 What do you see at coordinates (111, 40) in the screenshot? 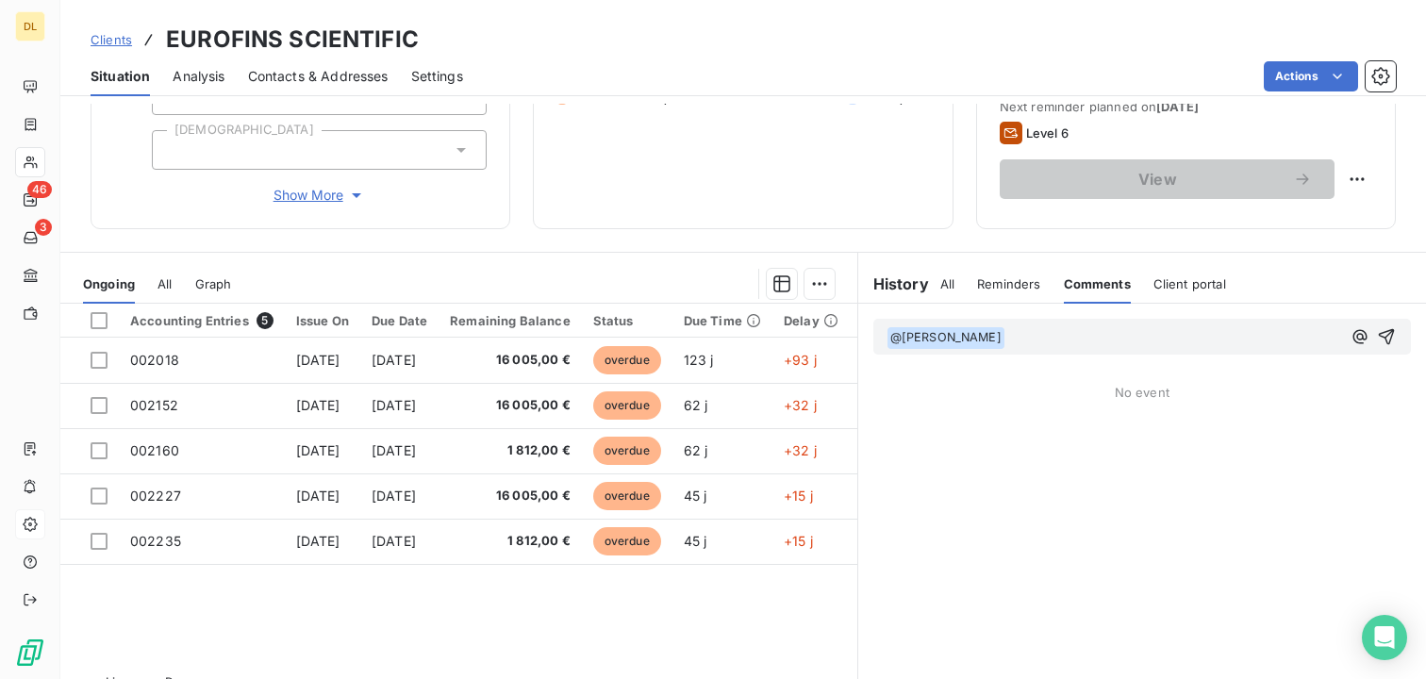
I see `a: Clients` at bounding box center [111, 40].